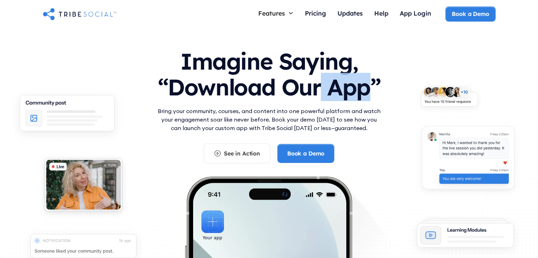 The width and height of the screenshot is (538, 258). I want to click on img: An illustration of Learning Modules, so click(465, 236).